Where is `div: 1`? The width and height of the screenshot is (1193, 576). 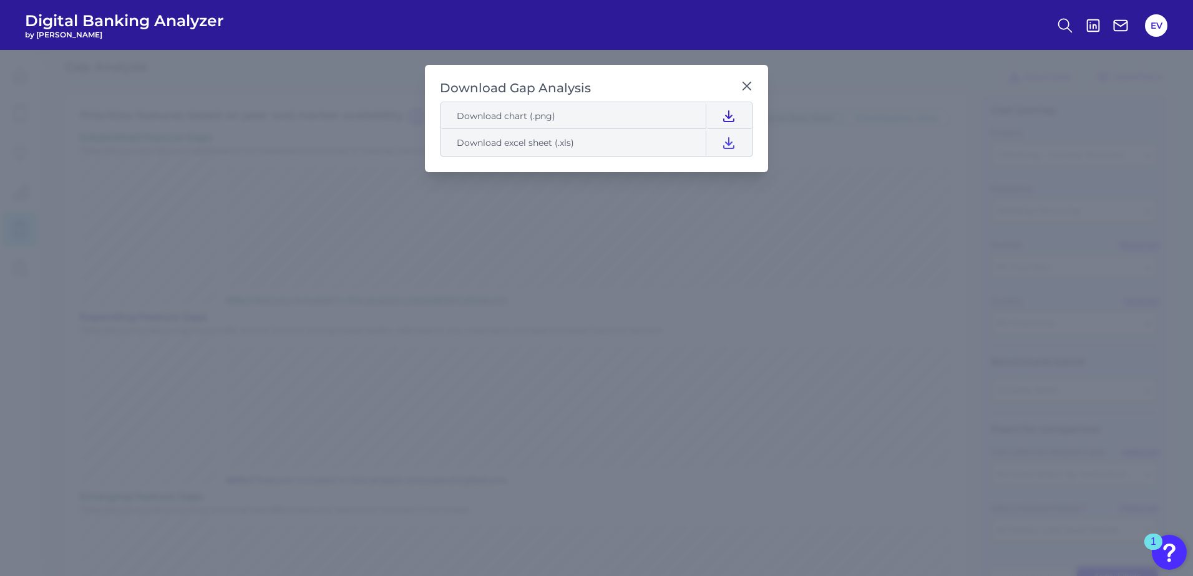
div: 1 is located at coordinates (1153, 550).